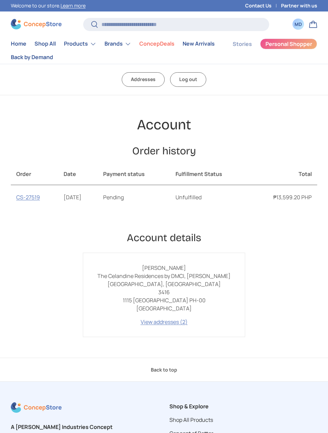 This screenshot has height=433, width=328. What do you see at coordinates (133, 174) in the screenshot?
I see `th: Payment status` at bounding box center [133, 174].